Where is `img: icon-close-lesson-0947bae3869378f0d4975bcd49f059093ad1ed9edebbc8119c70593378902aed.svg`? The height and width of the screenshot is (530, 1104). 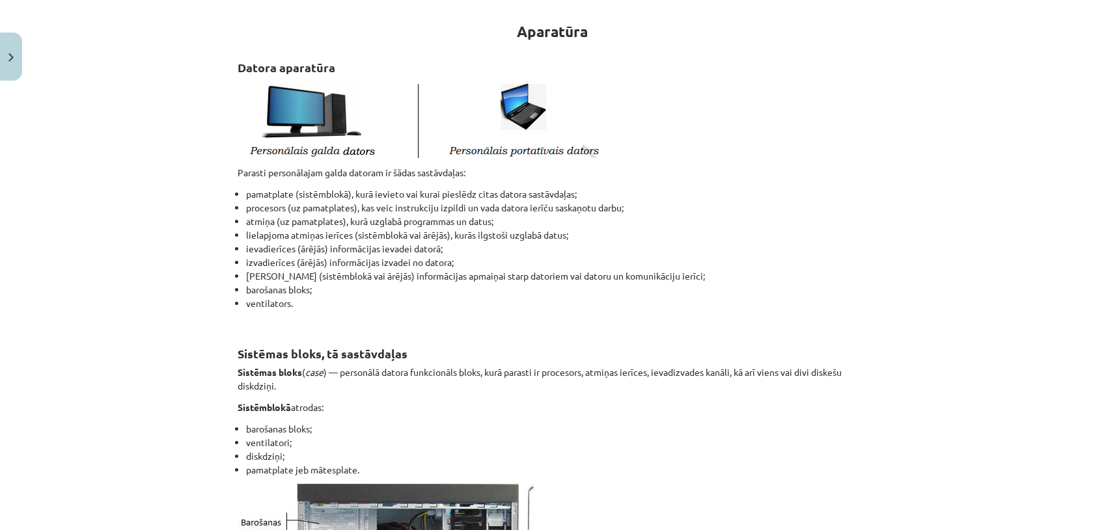
img: icon-close-lesson-0947bae3869378f0d4975bcd49f059093ad1ed9edebbc8119c70593378902aed.svg is located at coordinates (11, 57).